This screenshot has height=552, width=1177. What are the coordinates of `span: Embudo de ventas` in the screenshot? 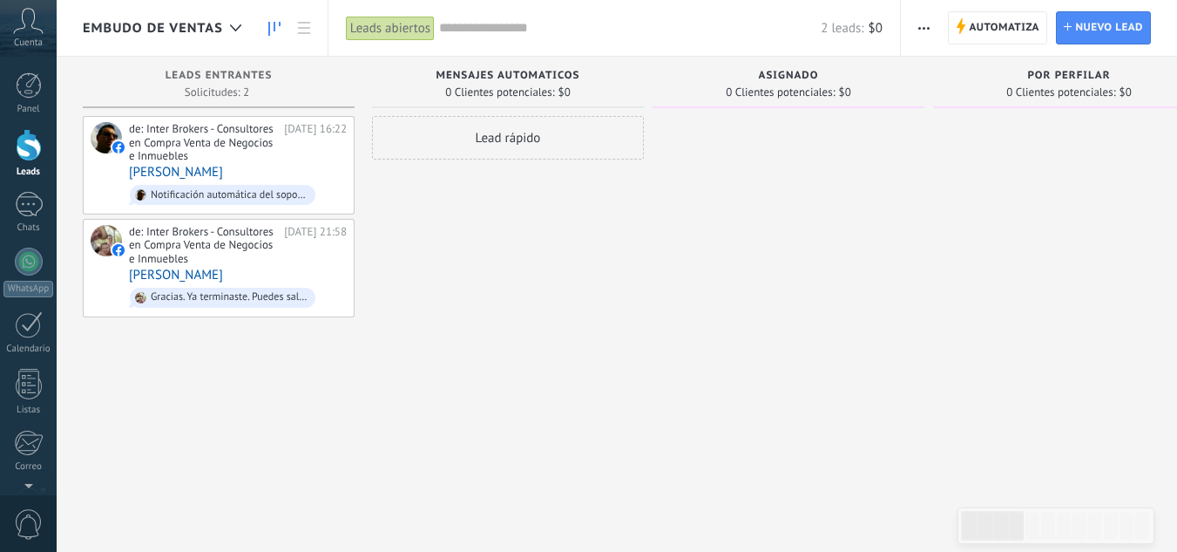 It's located at (153, 28).